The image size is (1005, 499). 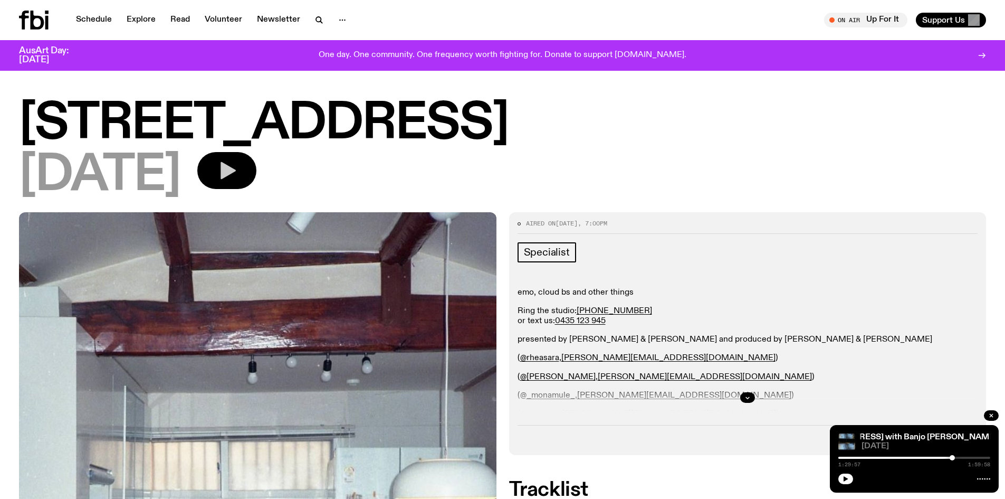 What do you see at coordinates (580, 321) in the screenshot?
I see `a: 0435 123 945` at bounding box center [580, 321].